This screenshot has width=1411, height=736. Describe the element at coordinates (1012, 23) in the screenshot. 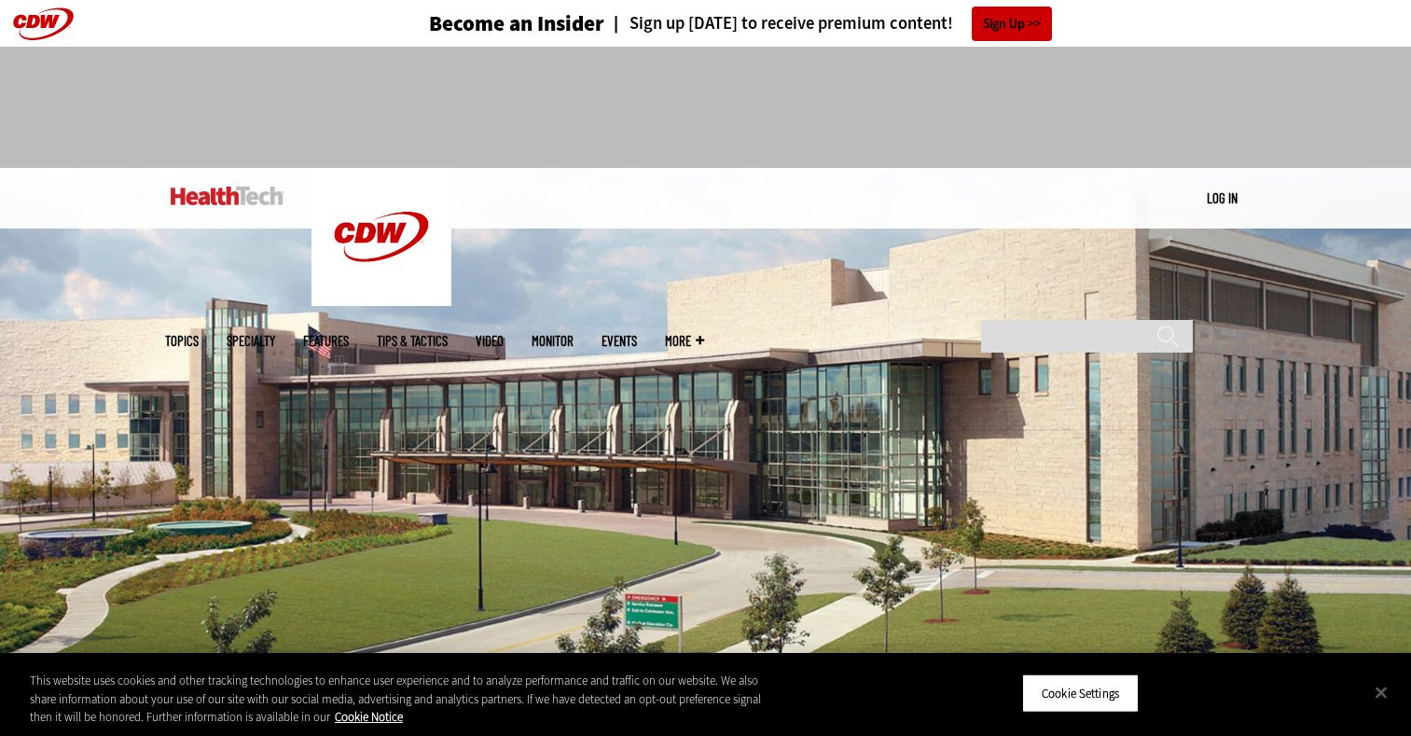

I see `a: Sign Up` at that location.